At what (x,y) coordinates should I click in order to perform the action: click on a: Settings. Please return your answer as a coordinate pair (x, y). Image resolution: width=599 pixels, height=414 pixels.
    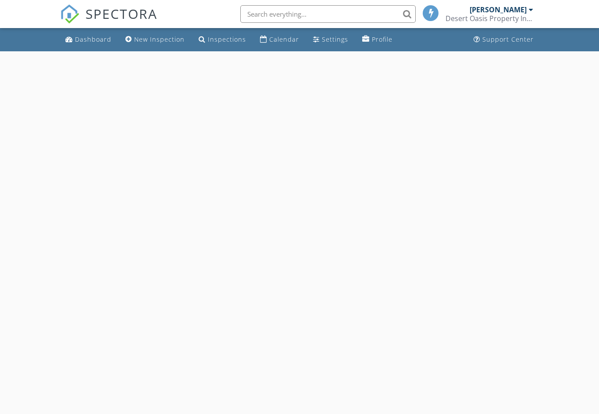
    Looking at the image, I should click on (331, 39).